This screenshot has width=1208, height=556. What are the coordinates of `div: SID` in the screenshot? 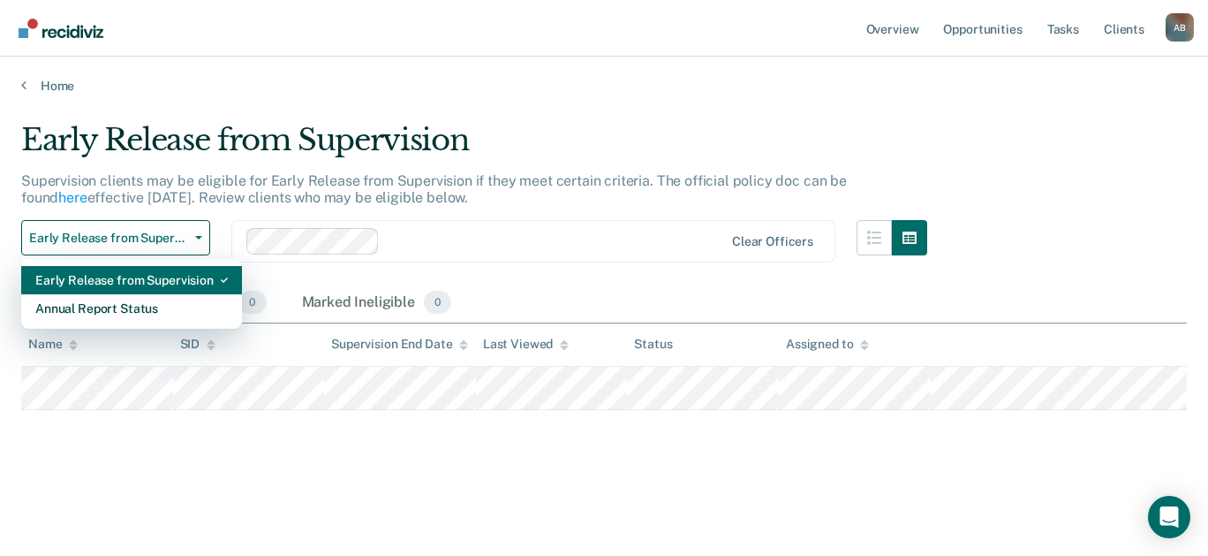 It's located at (198, 344).